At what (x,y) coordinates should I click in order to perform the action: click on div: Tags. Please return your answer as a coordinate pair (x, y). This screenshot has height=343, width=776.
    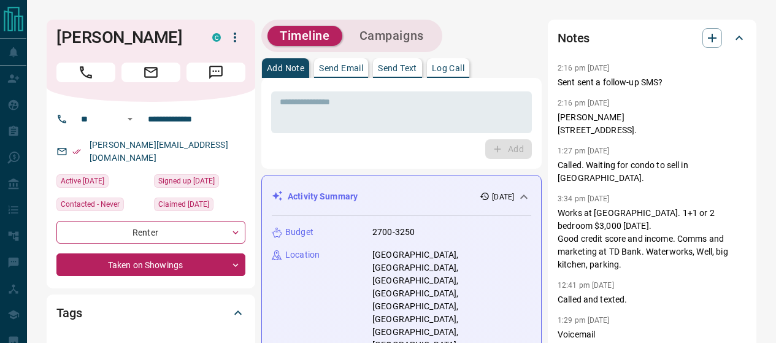
    Looking at the image, I should click on (151, 313).